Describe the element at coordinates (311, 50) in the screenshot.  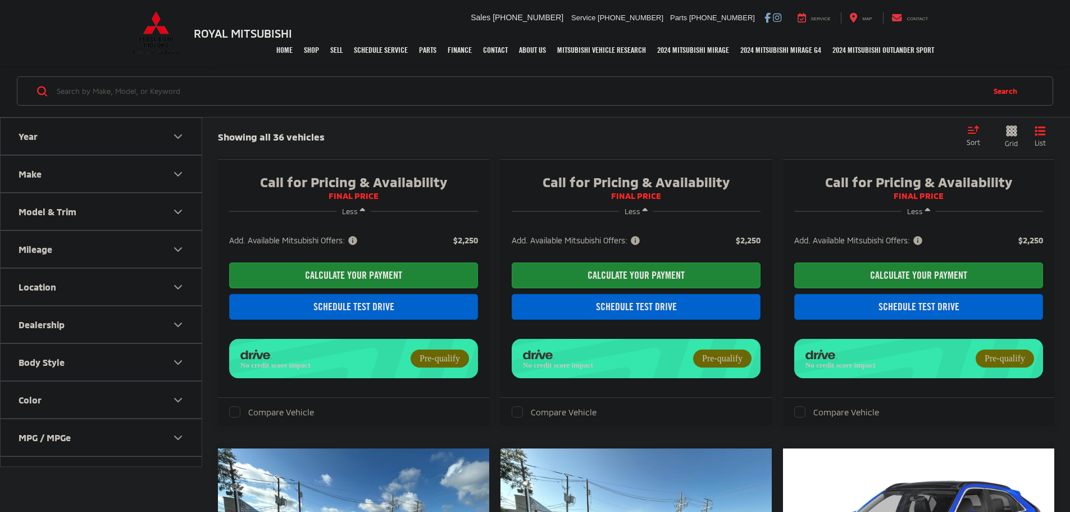
I see `a: Shop` at that location.